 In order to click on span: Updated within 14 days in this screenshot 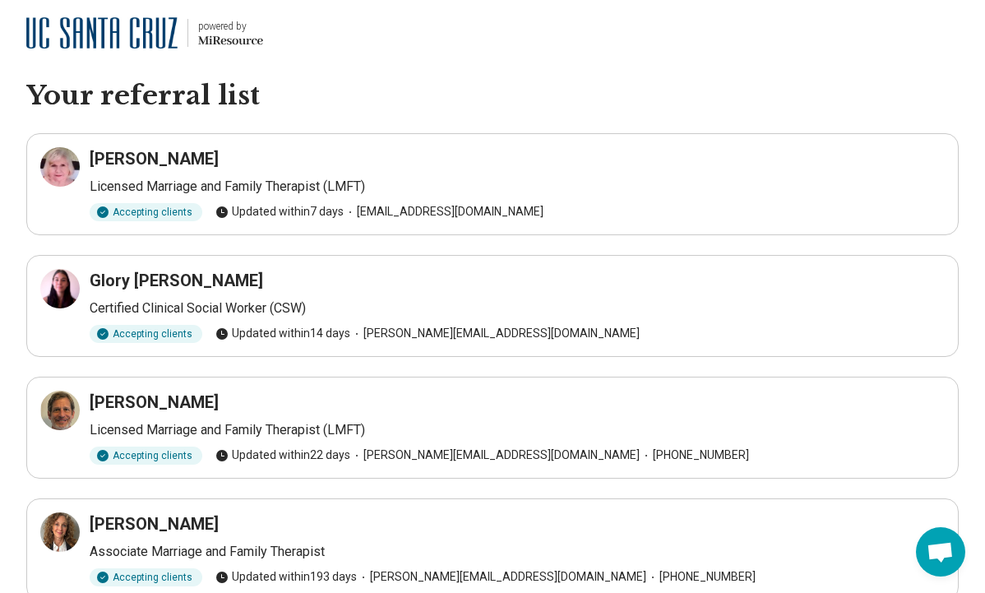, I will do `click(283, 333)`.